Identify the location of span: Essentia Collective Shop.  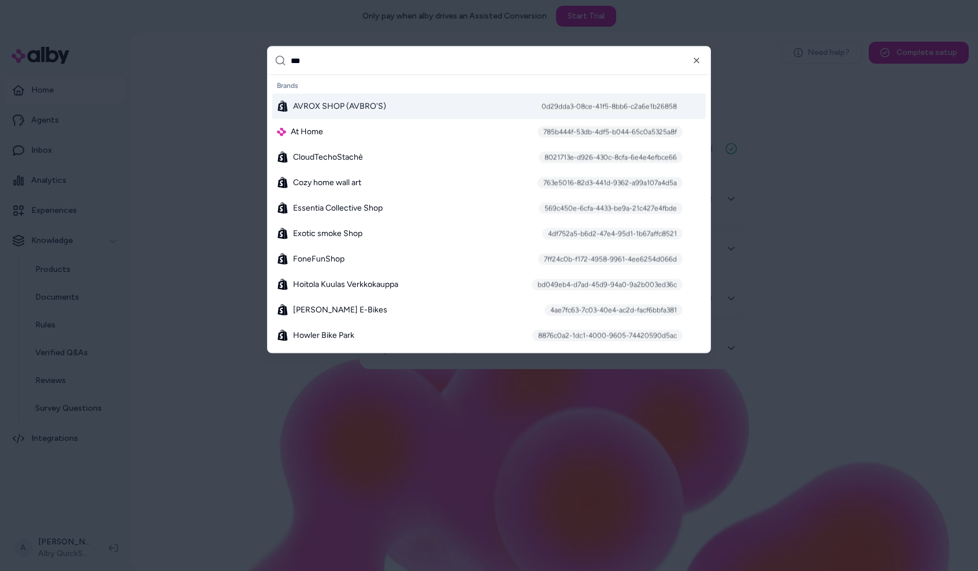
(338, 208).